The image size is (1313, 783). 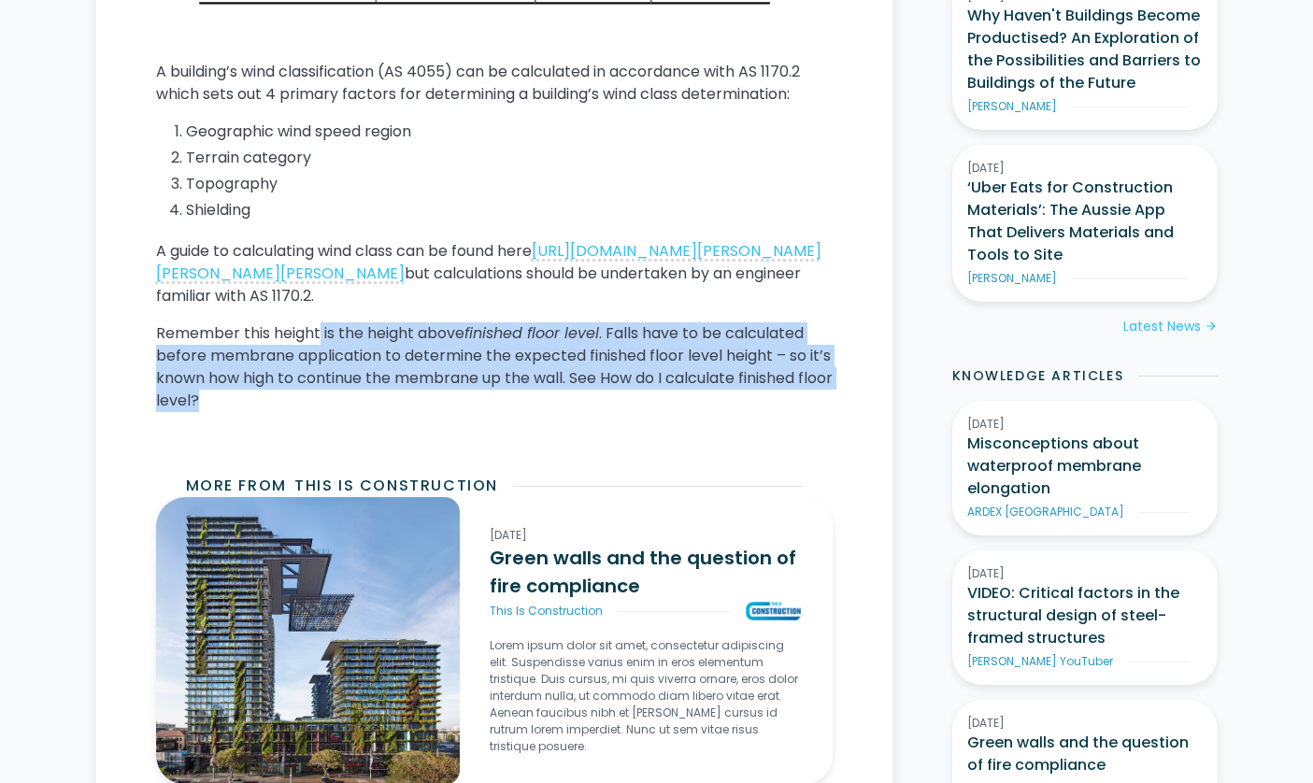 What do you see at coordinates (1085, 616) in the screenshot?
I see `h3: VIDEO: Critical factors in the structural design of steel-framed structures` at bounding box center [1085, 616].